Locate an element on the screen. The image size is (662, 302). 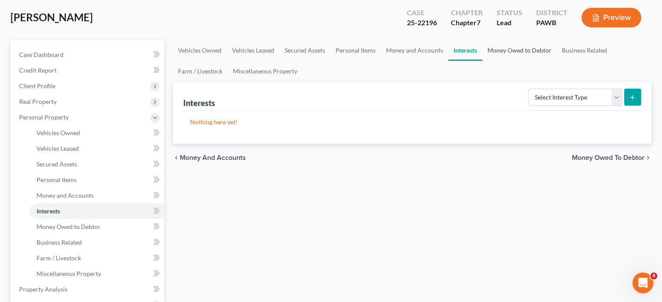
span: 7 is located at coordinates (478, 22).